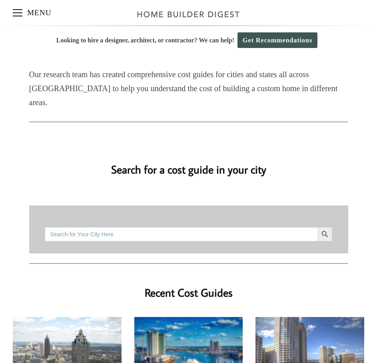 This screenshot has height=363, width=377. I want to click on span: Menu, so click(18, 13).